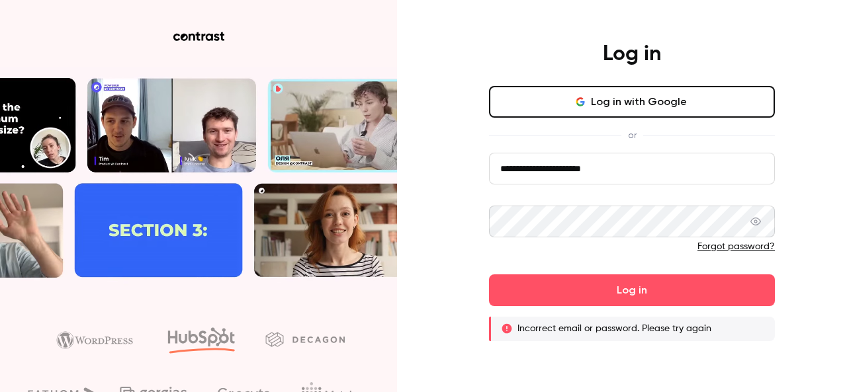 This screenshot has height=392, width=847. I want to click on h4: Log in, so click(632, 54).